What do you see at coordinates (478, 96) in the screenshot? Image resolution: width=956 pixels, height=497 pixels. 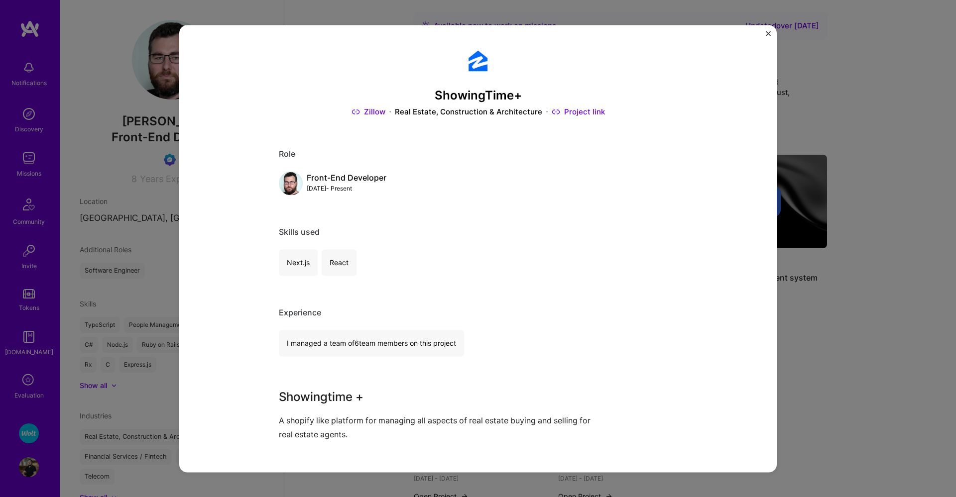 I see `h3: ShowingTime+` at bounding box center [478, 96].